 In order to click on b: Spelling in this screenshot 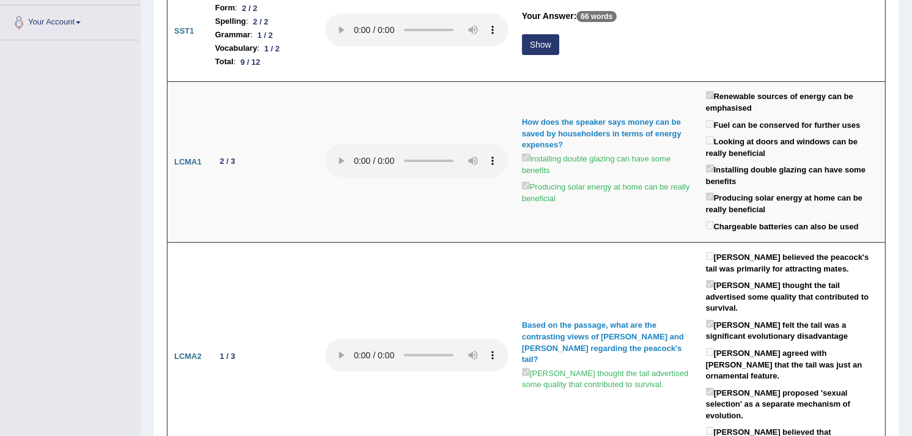, I will do `click(231, 21)`.